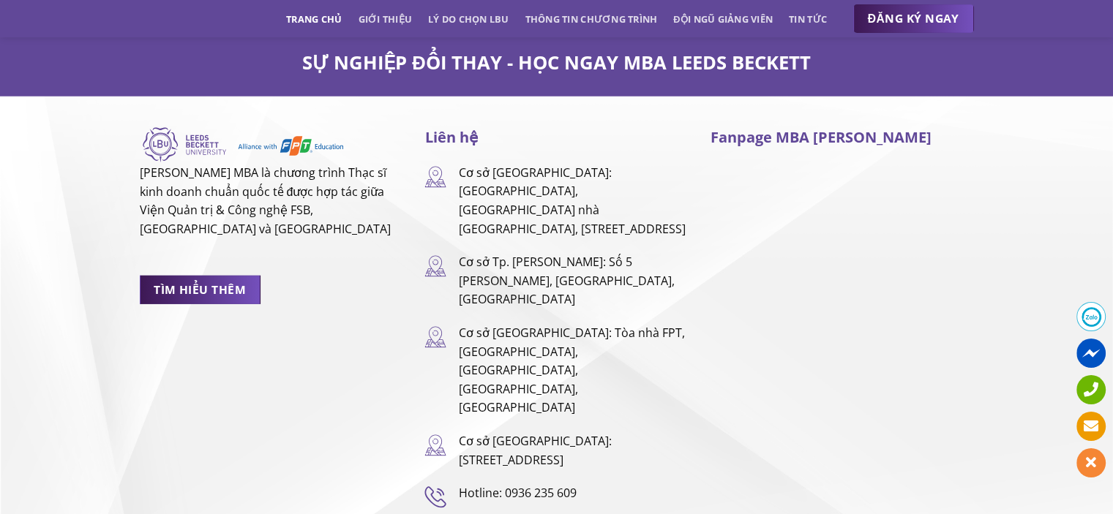 The image size is (1113, 514). What do you see at coordinates (385, 19) in the screenshot?
I see `a: Giới thiệu` at bounding box center [385, 19].